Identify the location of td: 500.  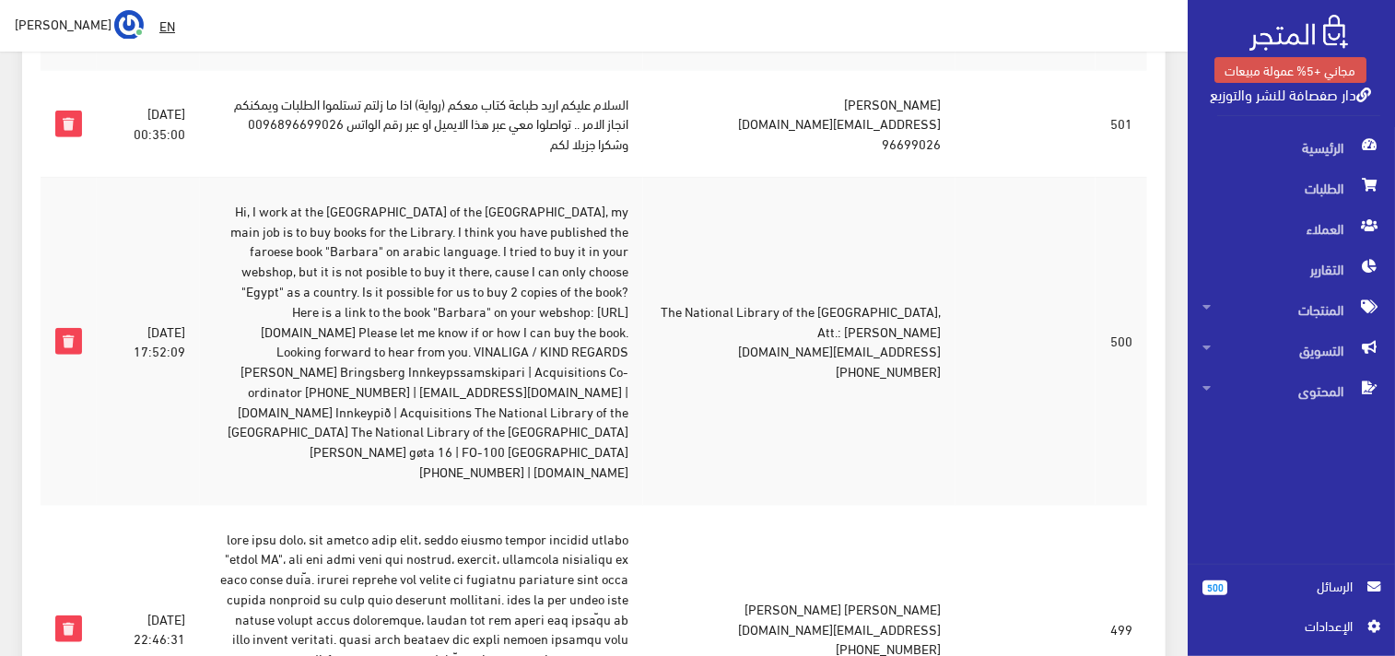
(1121, 341).